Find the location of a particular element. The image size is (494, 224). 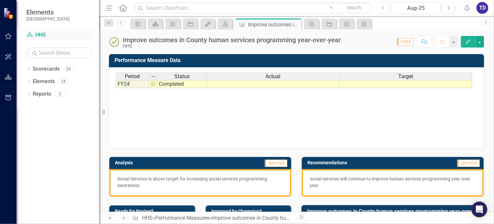

div: TD is located at coordinates (482, 8).